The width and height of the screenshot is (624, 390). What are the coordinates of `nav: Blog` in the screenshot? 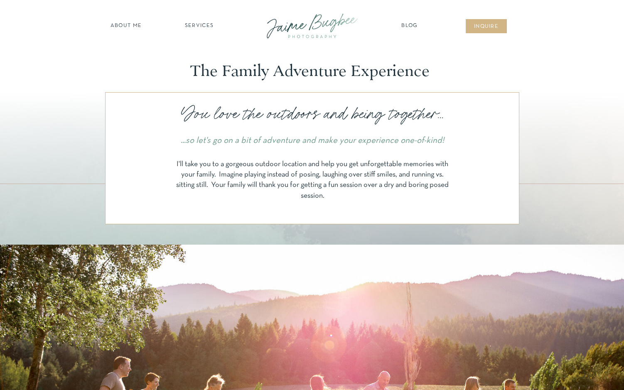 It's located at (409, 26).